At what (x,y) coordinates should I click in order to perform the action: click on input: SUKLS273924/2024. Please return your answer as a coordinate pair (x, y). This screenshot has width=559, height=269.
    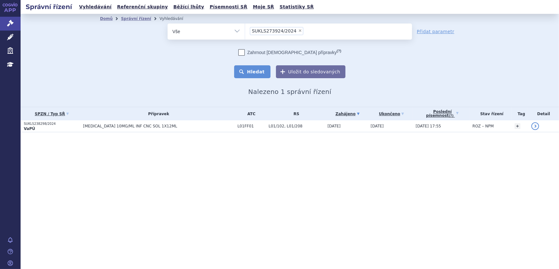
    Looking at the image, I should click on (307, 31).